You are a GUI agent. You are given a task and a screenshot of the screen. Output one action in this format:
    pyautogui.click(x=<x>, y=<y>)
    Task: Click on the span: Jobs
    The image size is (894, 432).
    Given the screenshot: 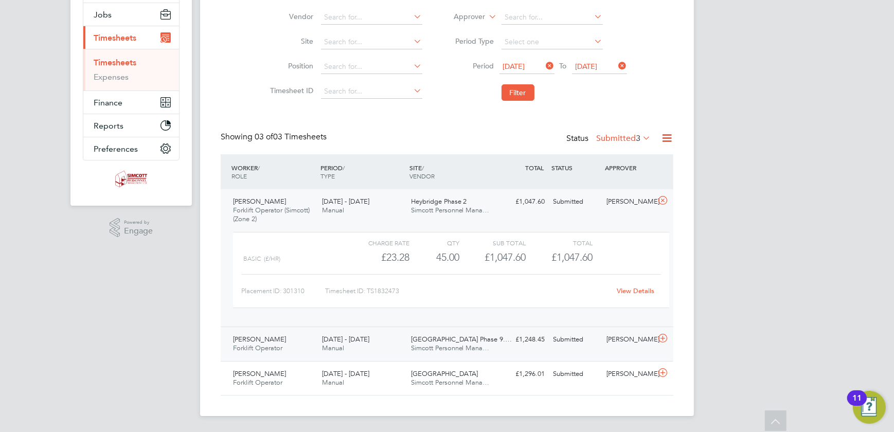 What is the action you would take?
    pyautogui.click(x=102, y=14)
    